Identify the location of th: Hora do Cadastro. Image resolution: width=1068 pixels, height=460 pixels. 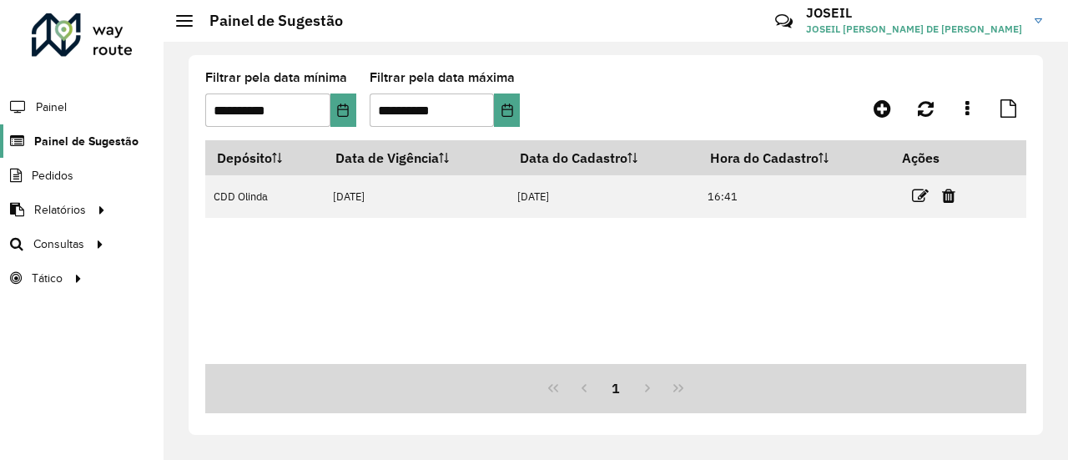
(794, 158).